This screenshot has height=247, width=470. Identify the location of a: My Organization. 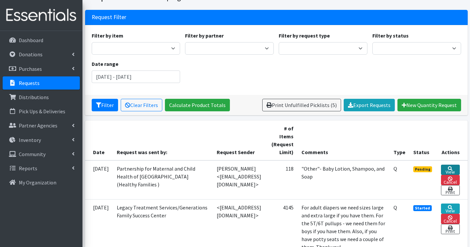
(41, 183).